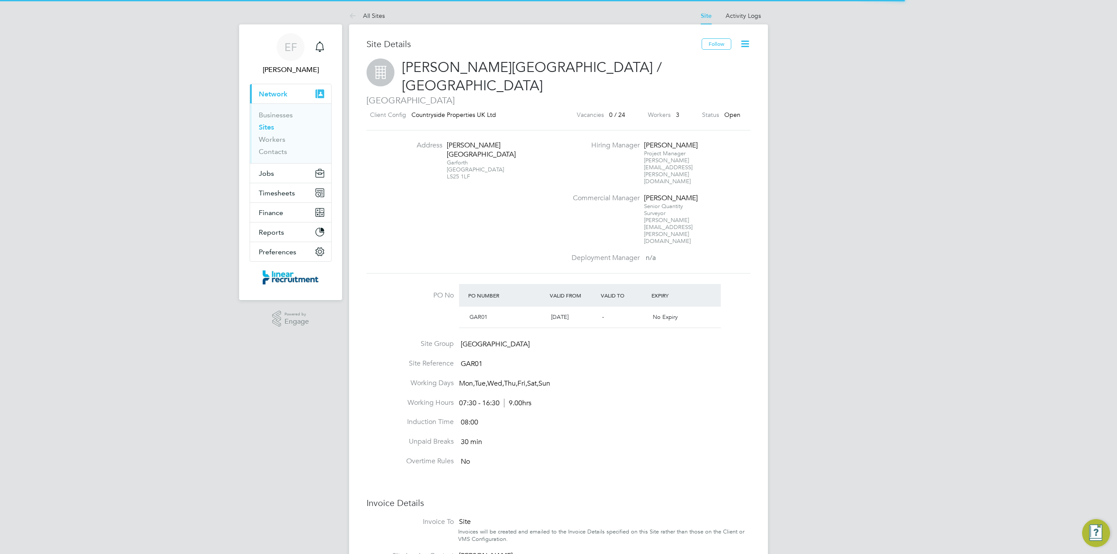 The width and height of the screenshot is (1117, 554). What do you see at coordinates (410, 422) in the screenshot?
I see `label: Induction Time` at bounding box center [410, 422].